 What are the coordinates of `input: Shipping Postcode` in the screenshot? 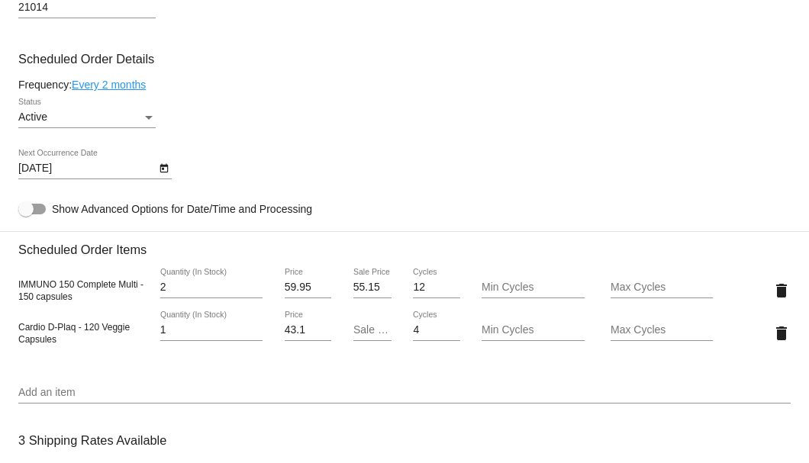 It's located at (87, 8).